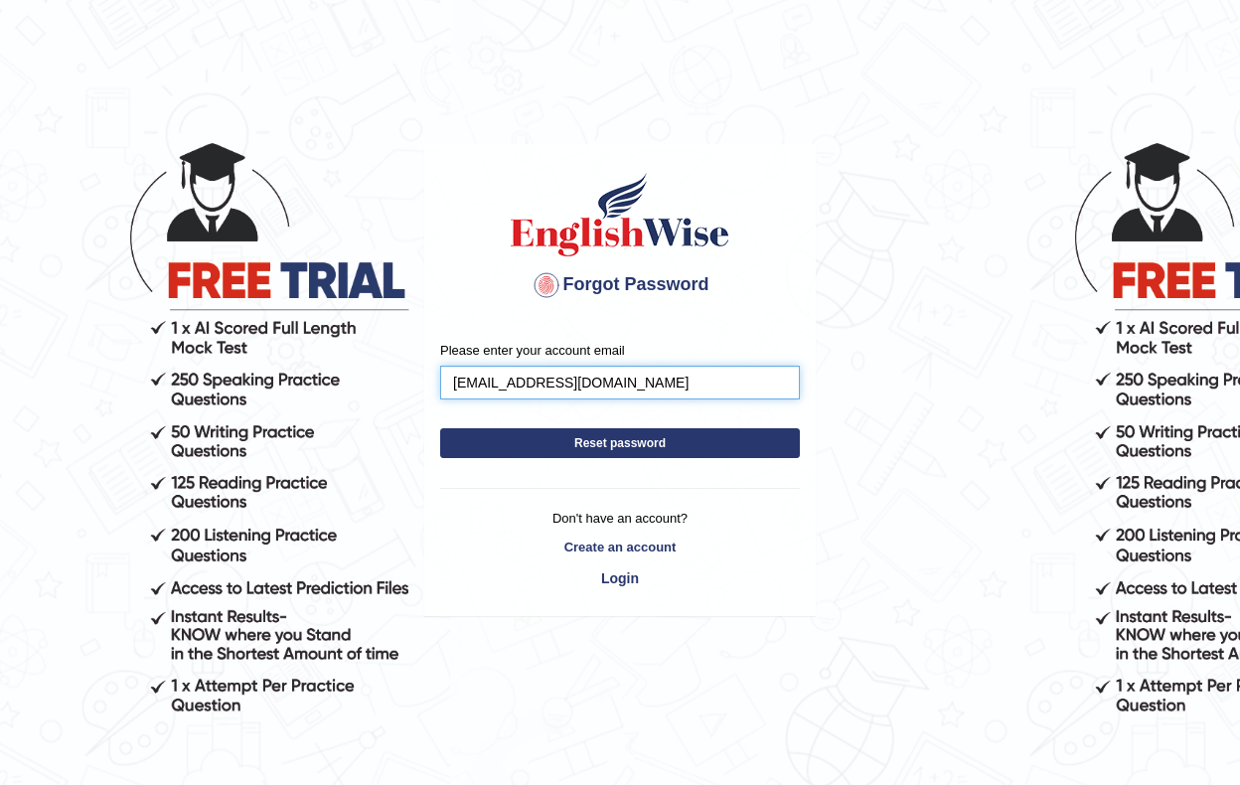 This screenshot has height=785, width=1240. What do you see at coordinates (533, 350) in the screenshot?
I see `label: Please enter your account email` at bounding box center [533, 350].